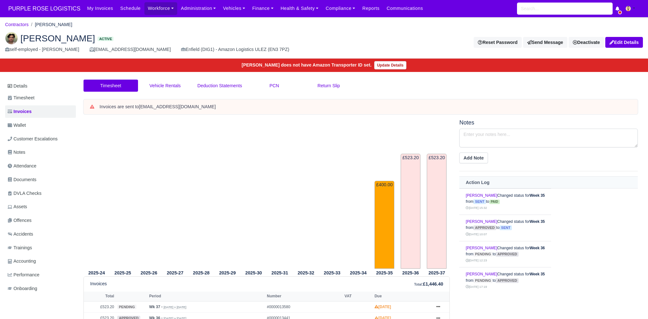 Image resolution: width=648 pixels, height=319 pixels. What do you see at coordinates (40, 248) in the screenshot?
I see `a: Trainings` at bounding box center [40, 248].